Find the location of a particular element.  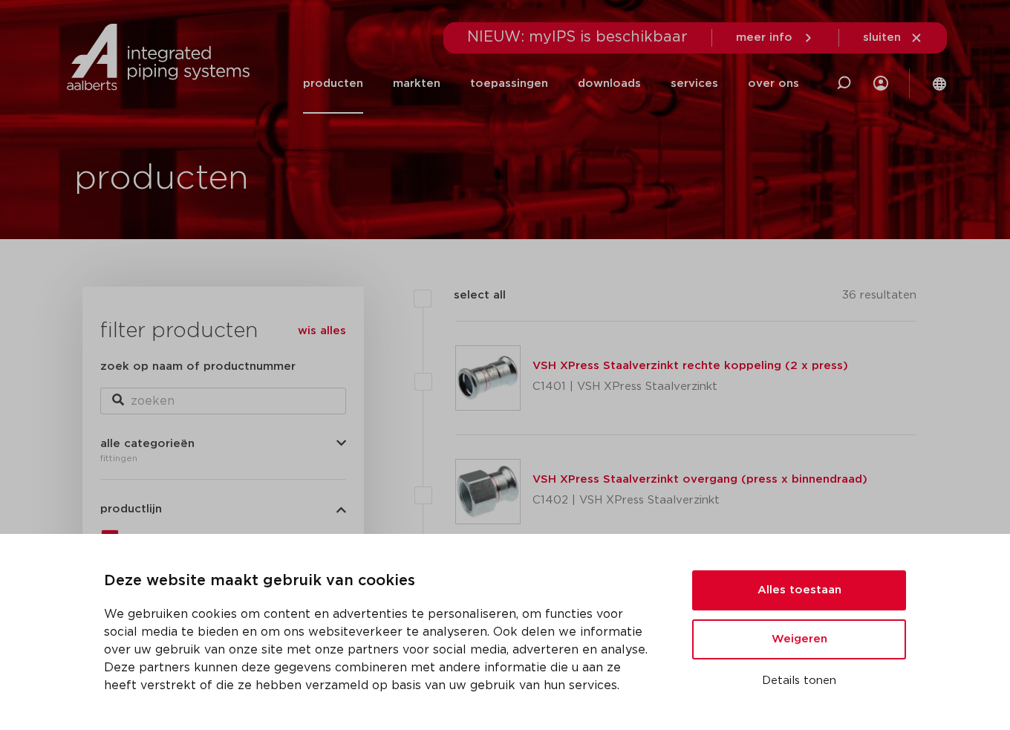

button: alle categorieën is located at coordinates (223, 443).